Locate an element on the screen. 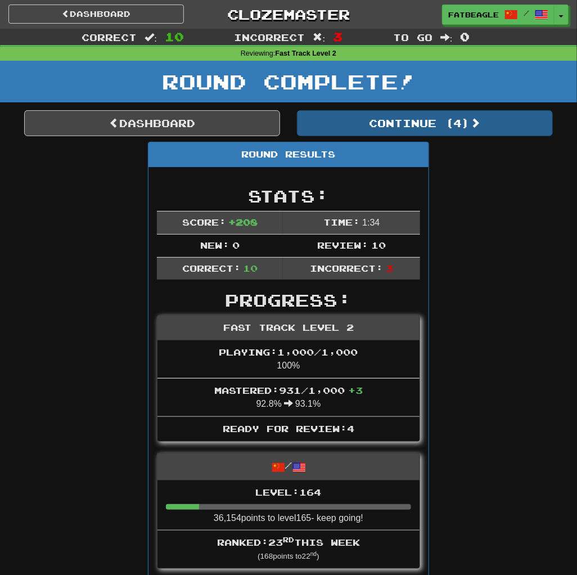 This screenshot has height=575, width=577. span: Mastered: 931 / 1,000 is located at coordinates (288, 390).